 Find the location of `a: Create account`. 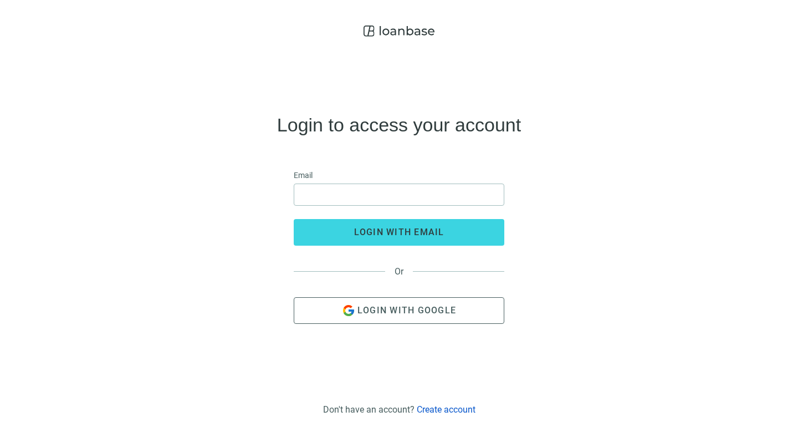

a: Create account is located at coordinates (446, 409).